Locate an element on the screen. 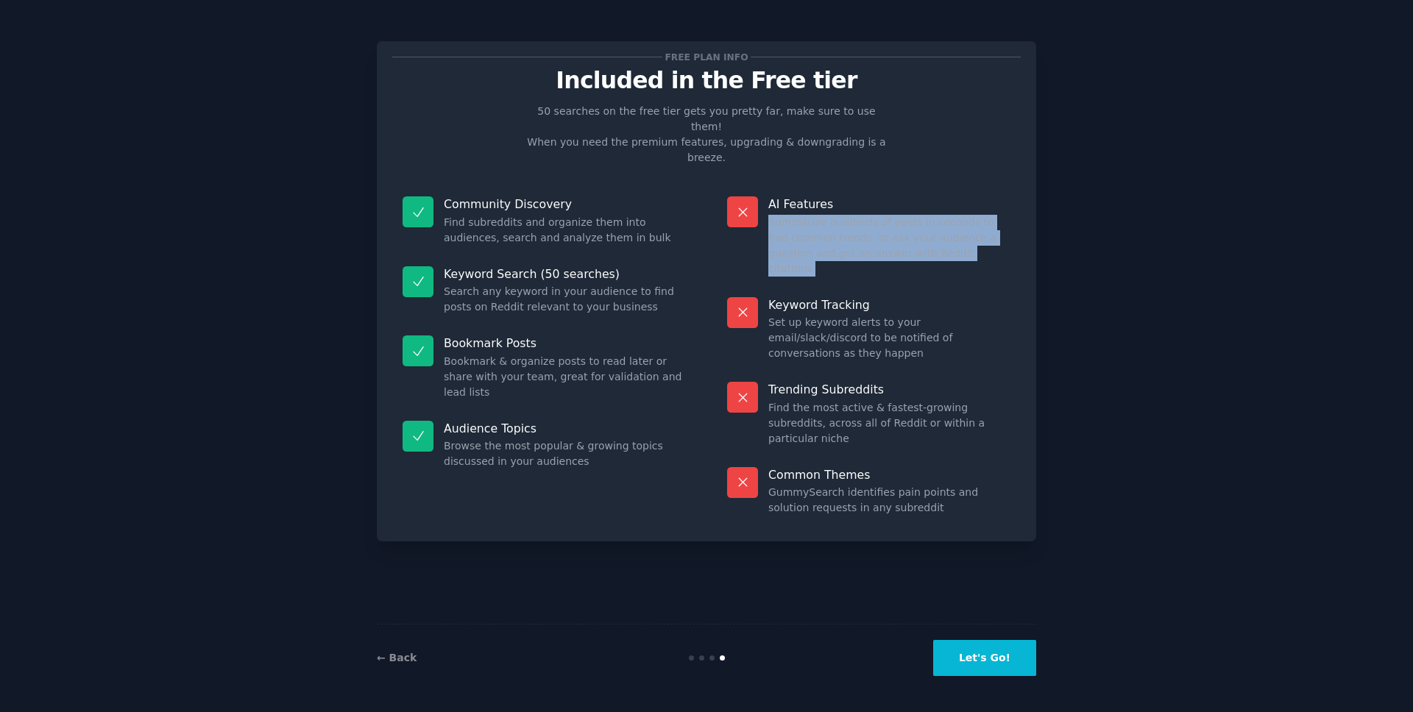  dd: Find subreddits and organize them into audiences, search and analyze them in bulk is located at coordinates (564, 230).